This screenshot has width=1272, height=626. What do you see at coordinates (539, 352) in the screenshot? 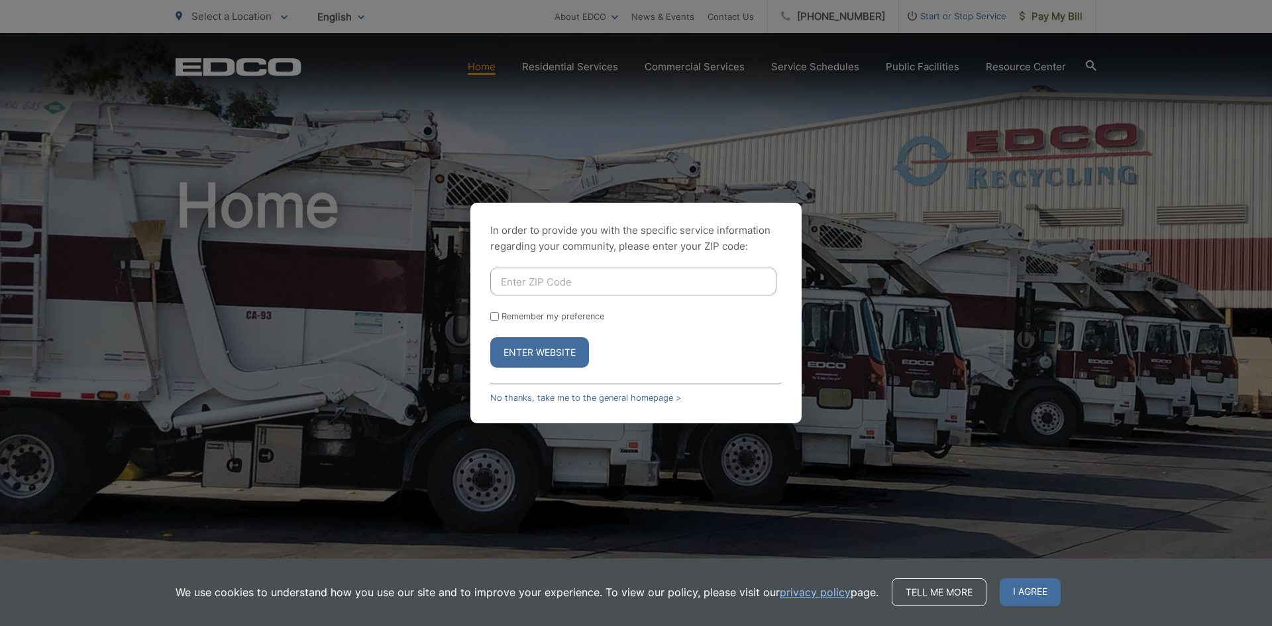
I see `button: Enter Website` at bounding box center [539, 352].